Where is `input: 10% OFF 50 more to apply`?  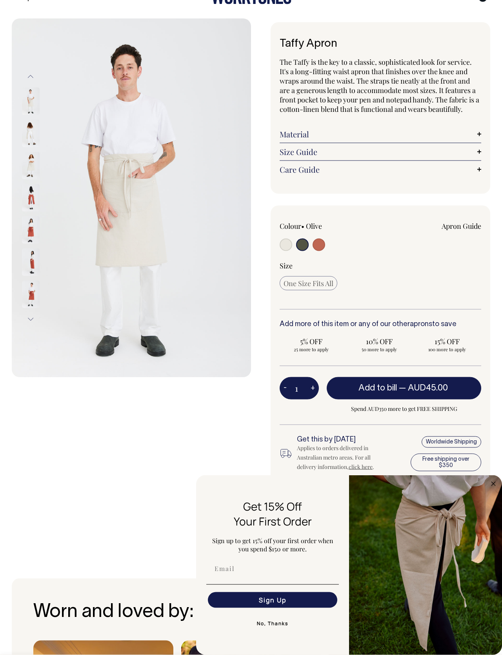
input: 10% OFF 50 more to apply is located at coordinates (379, 344).